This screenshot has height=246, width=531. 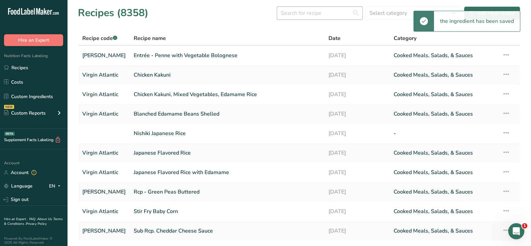 What do you see at coordinates (227, 192) in the screenshot?
I see `a: Rcp - Green Peas Buttered` at bounding box center [227, 192].